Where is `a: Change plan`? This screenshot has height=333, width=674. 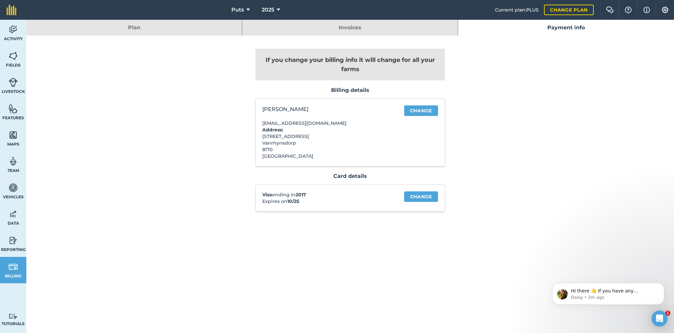 a: Change plan is located at coordinates (569, 10).